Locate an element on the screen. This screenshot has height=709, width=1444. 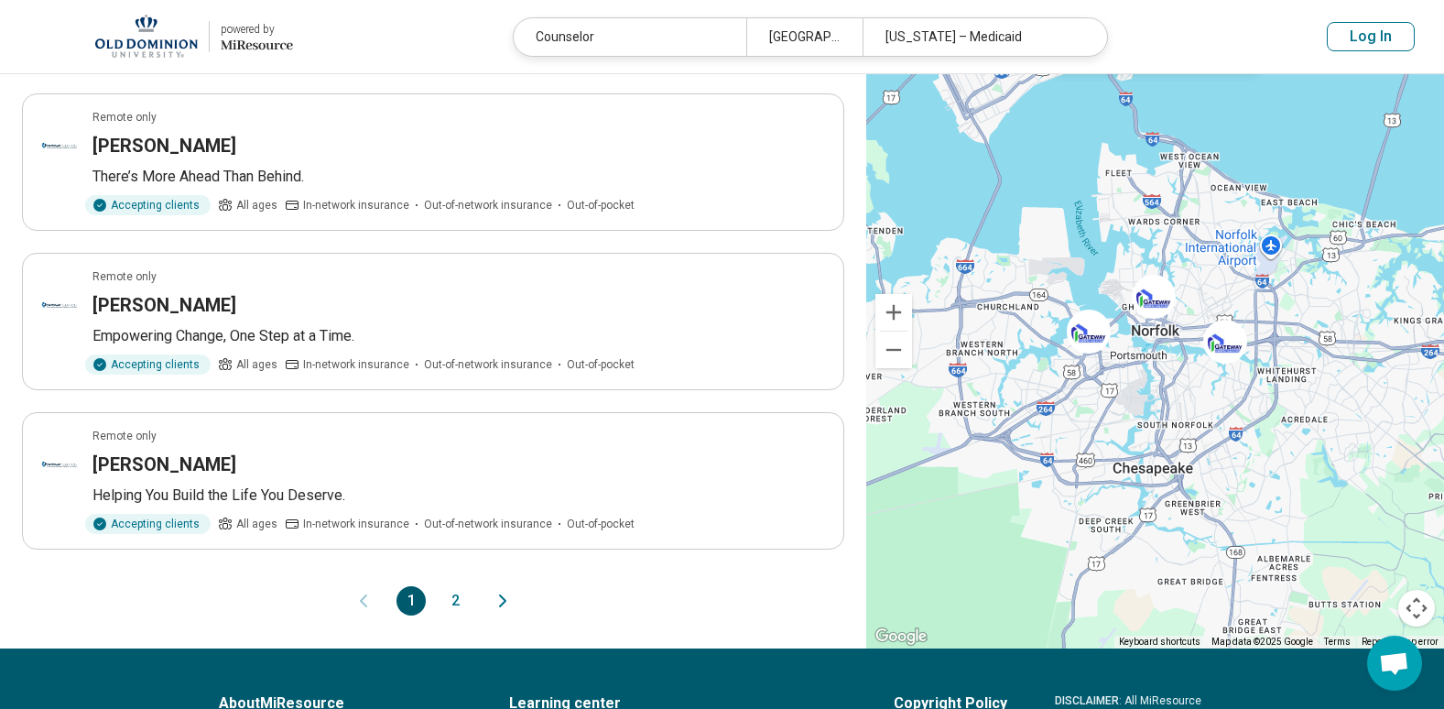
span: Map data ©2025 Google is located at coordinates (1261, 641).